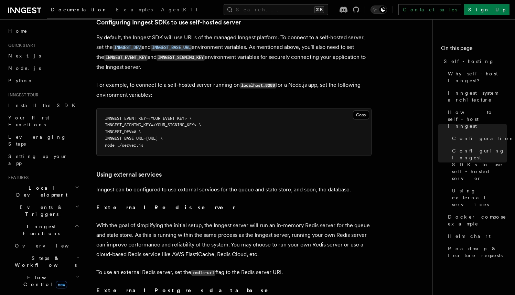 The width and height of the screenshot is (515, 295). I want to click on code: redis-uri, so click(203, 272).